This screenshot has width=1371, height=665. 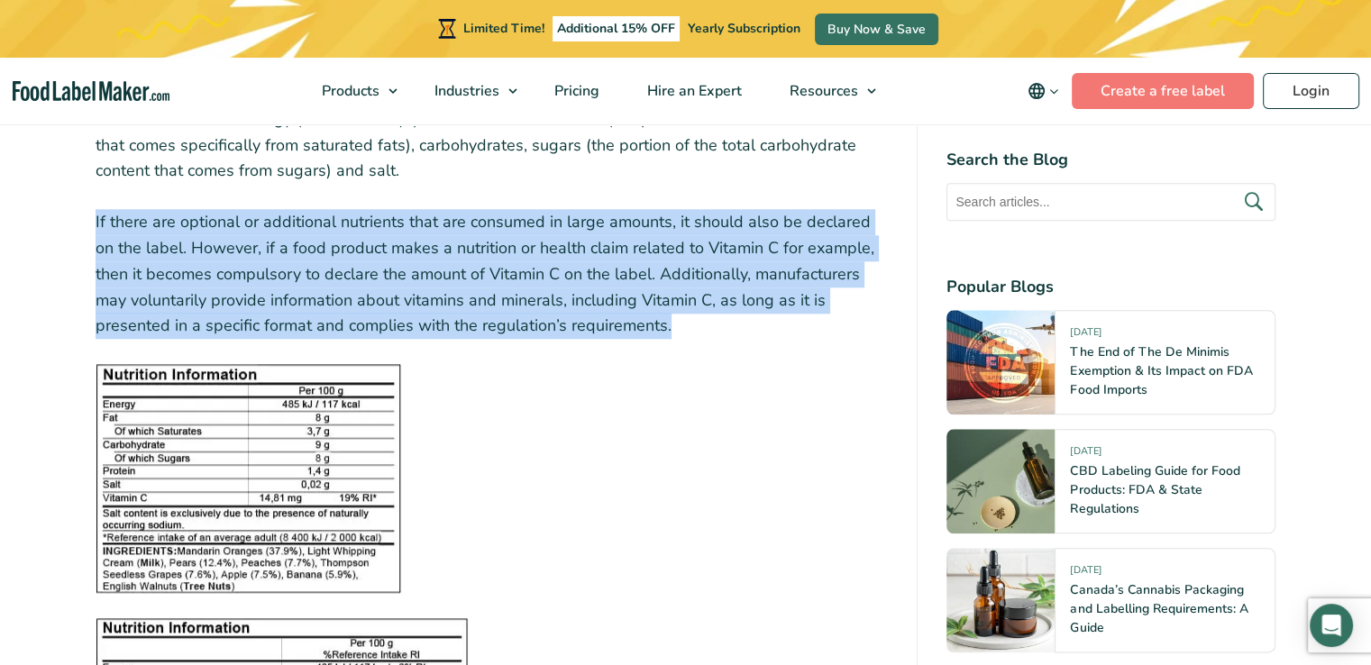 I want to click on span: Additional 15% OFF, so click(x=615, y=29).